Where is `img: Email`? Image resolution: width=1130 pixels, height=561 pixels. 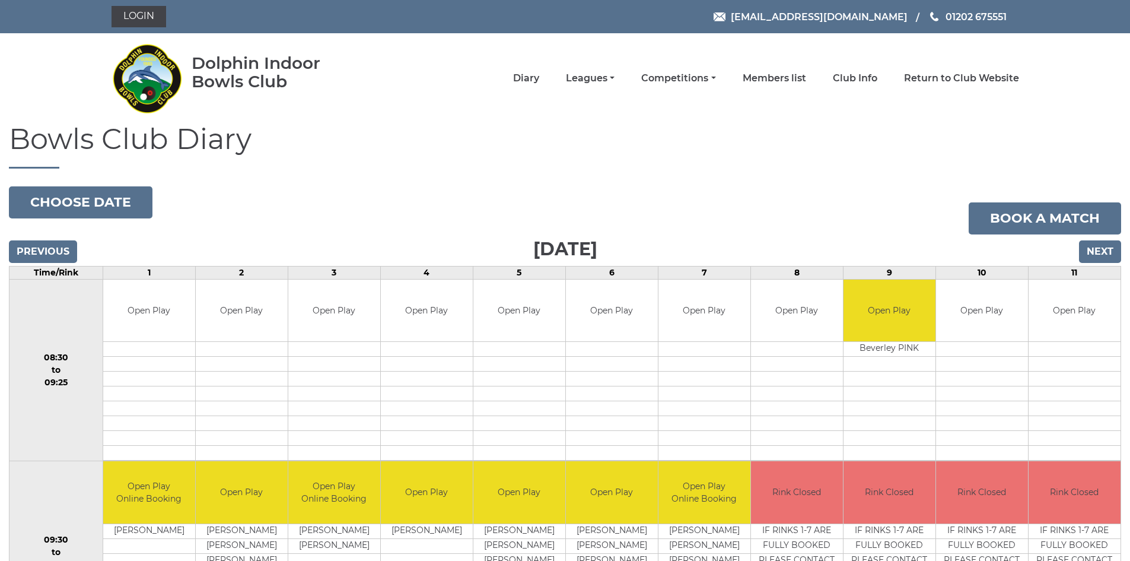 img: Email is located at coordinates (720, 17).